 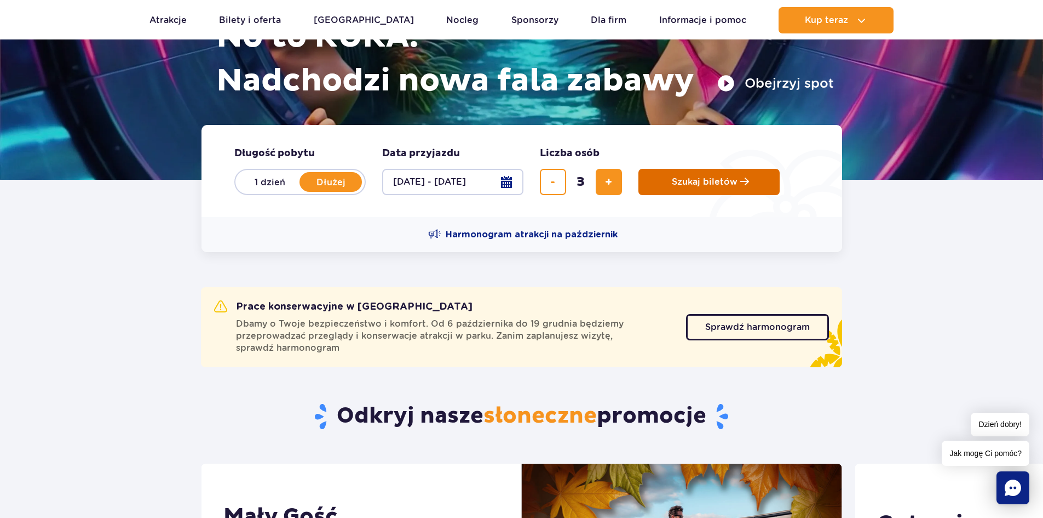 What do you see at coordinates (570, 153) in the screenshot?
I see `span: Liczba osób` at bounding box center [570, 153].